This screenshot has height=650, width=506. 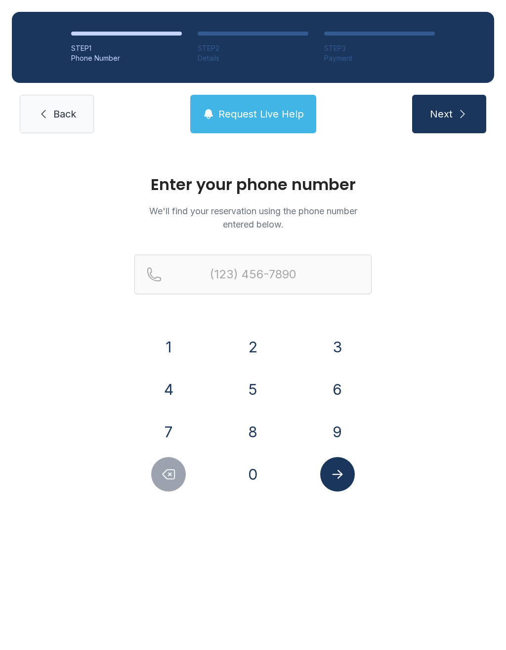 I want to click on span: Back, so click(x=65, y=114).